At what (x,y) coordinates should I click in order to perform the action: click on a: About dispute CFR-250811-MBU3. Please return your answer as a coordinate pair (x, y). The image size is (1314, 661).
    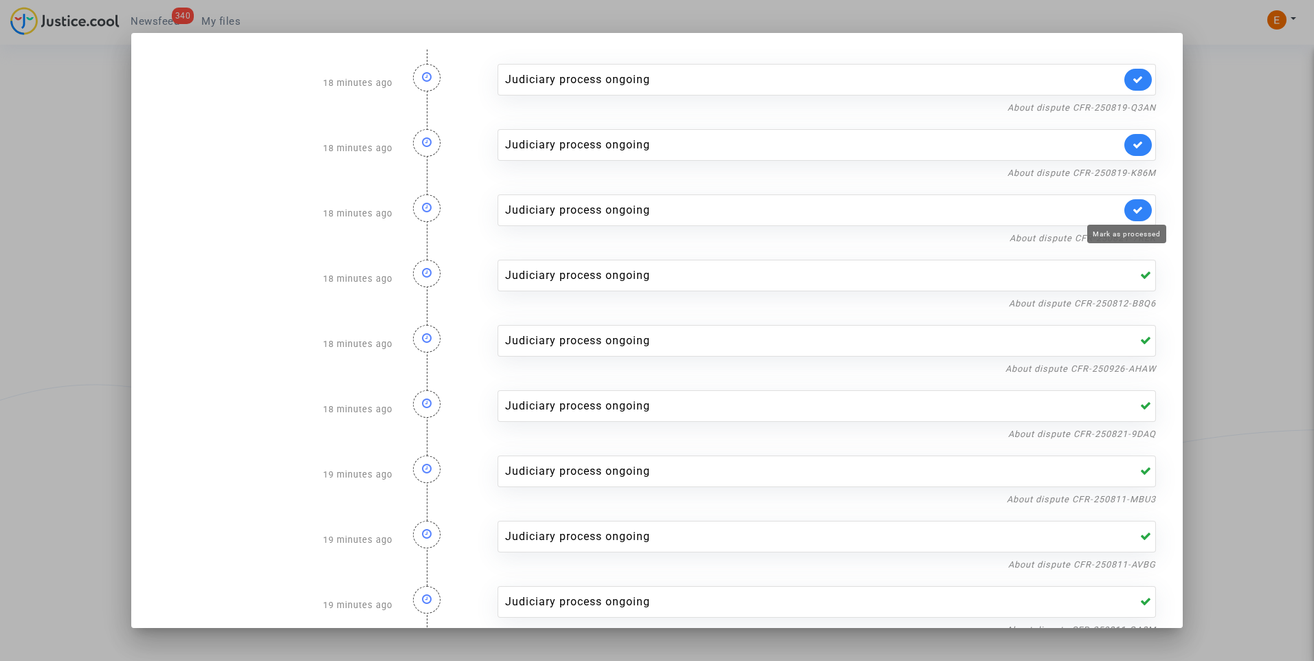
    Looking at the image, I should click on (1081, 499).